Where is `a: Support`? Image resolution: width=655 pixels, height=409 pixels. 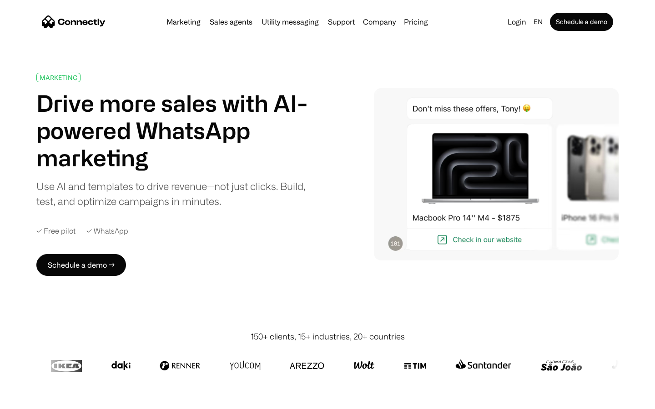
a: Support is located at coordinates (341, 22).